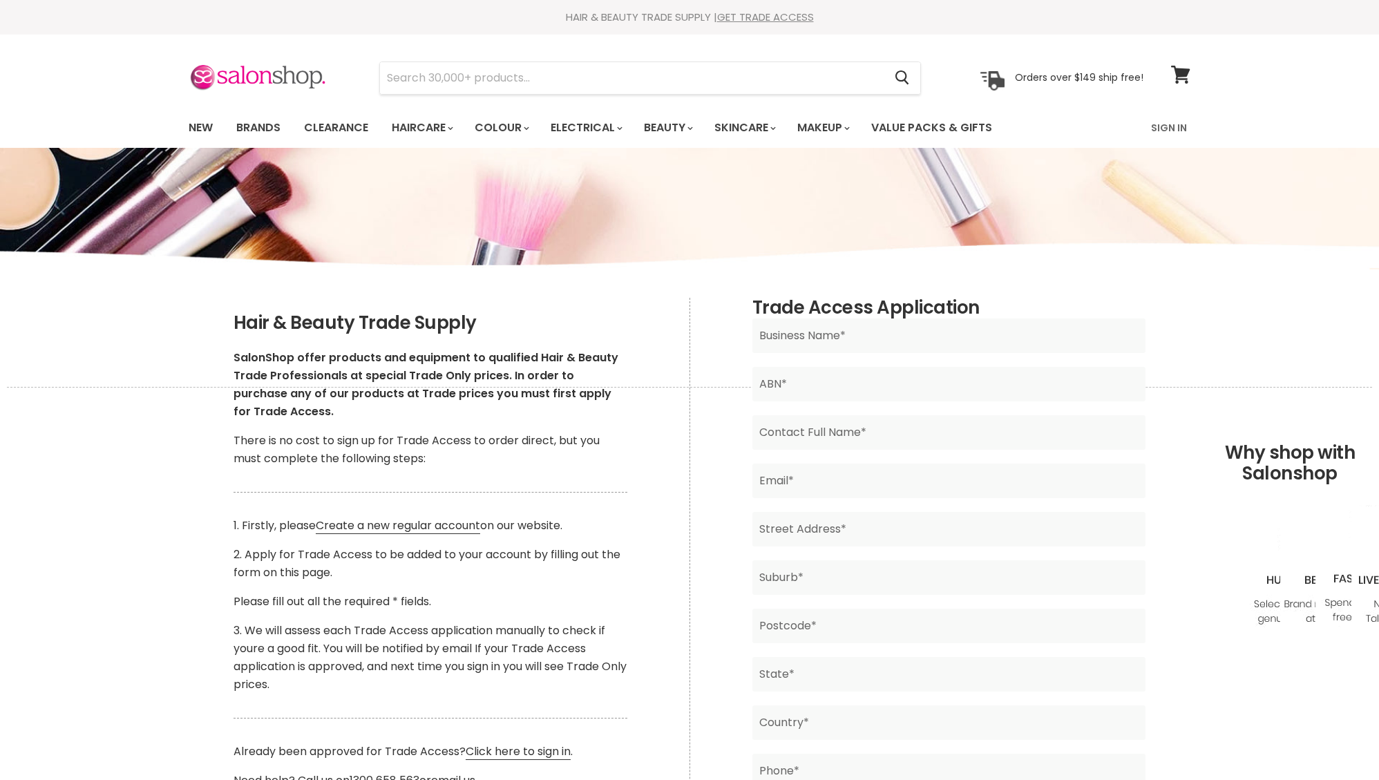 Image resolution: width=1379 pixels, height=780 pixels. What do you see at coordinates (336, 128) in the screenshot?
I see `a: Clearance` at bounding box center [336, 128].